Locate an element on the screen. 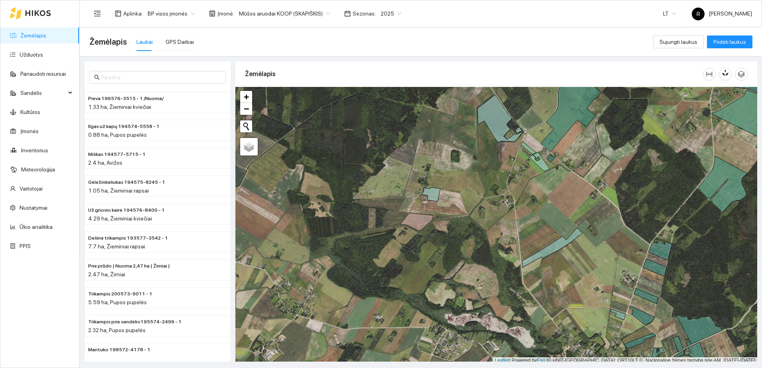  span: 5.59 ha, Pupos pupelės is located at coordinates (117, 302).